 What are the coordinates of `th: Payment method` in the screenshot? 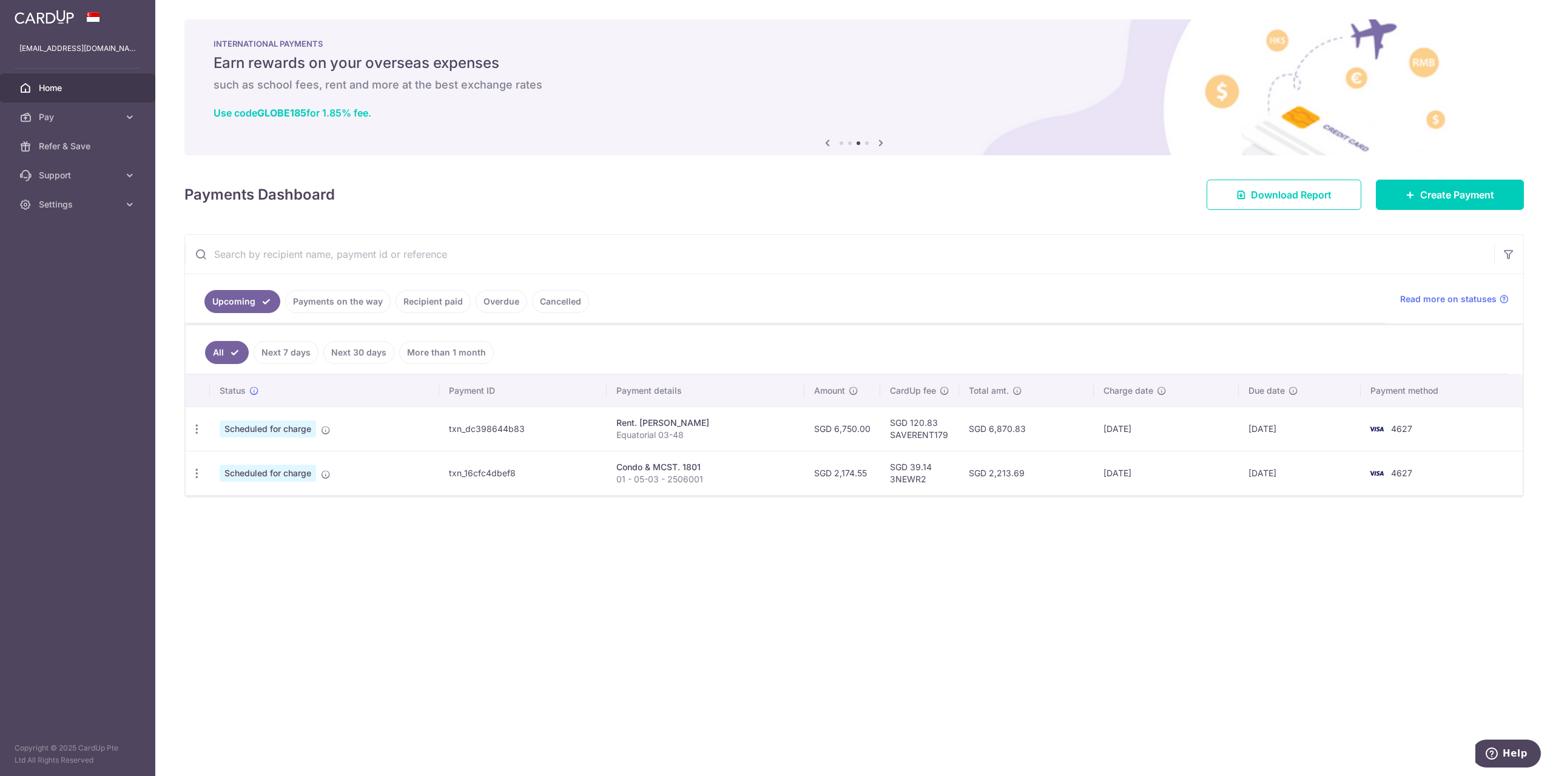 It's located at (1442, 391).